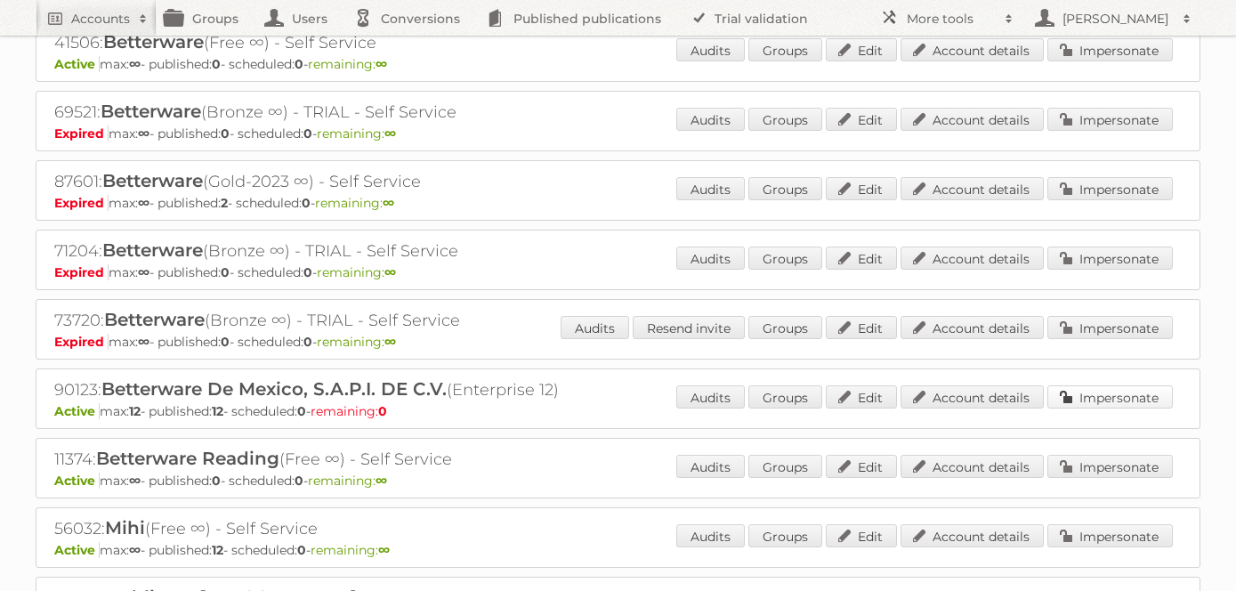 The width and height of the screenshot is (1236, 591). Describe the element at coordinates (951, 19) in the screenshot. I see `h2: More tools` at that location.